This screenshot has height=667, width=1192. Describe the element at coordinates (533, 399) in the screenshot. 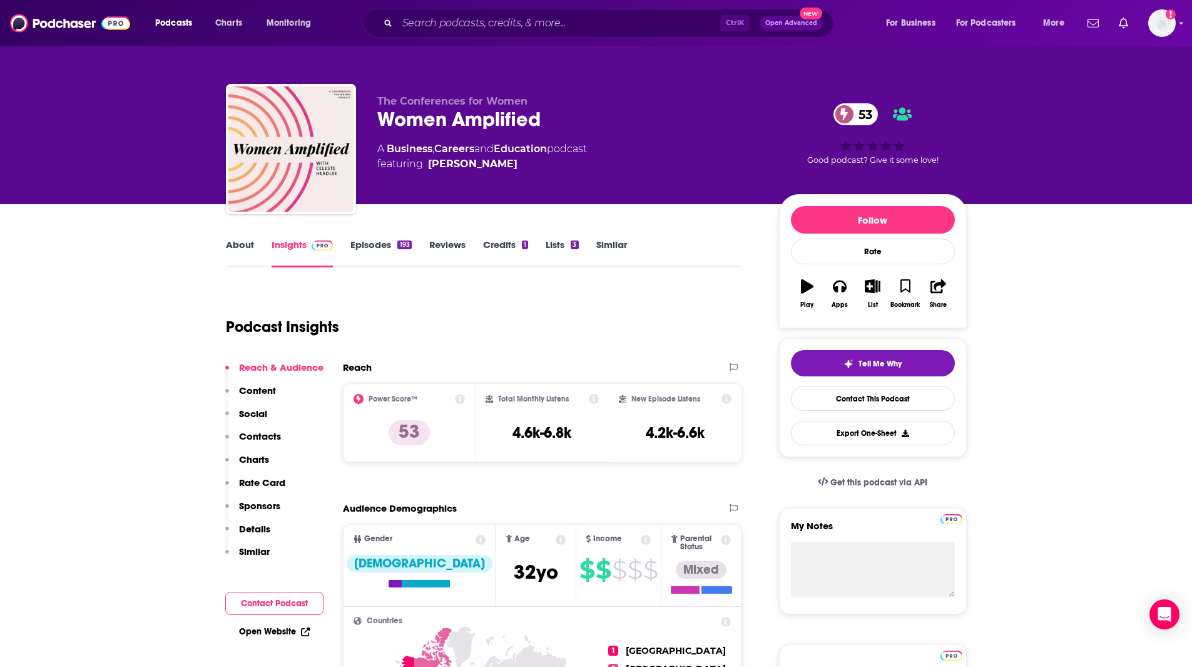

I see `h2: Total Monthly Listens` at that location.